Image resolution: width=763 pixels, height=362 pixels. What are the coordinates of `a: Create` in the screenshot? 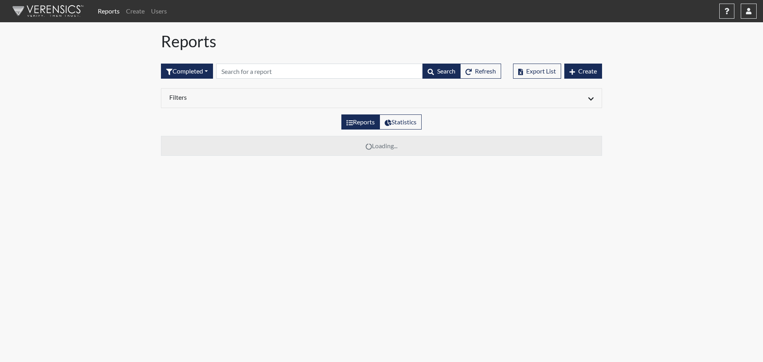 It's located at (135, 11).